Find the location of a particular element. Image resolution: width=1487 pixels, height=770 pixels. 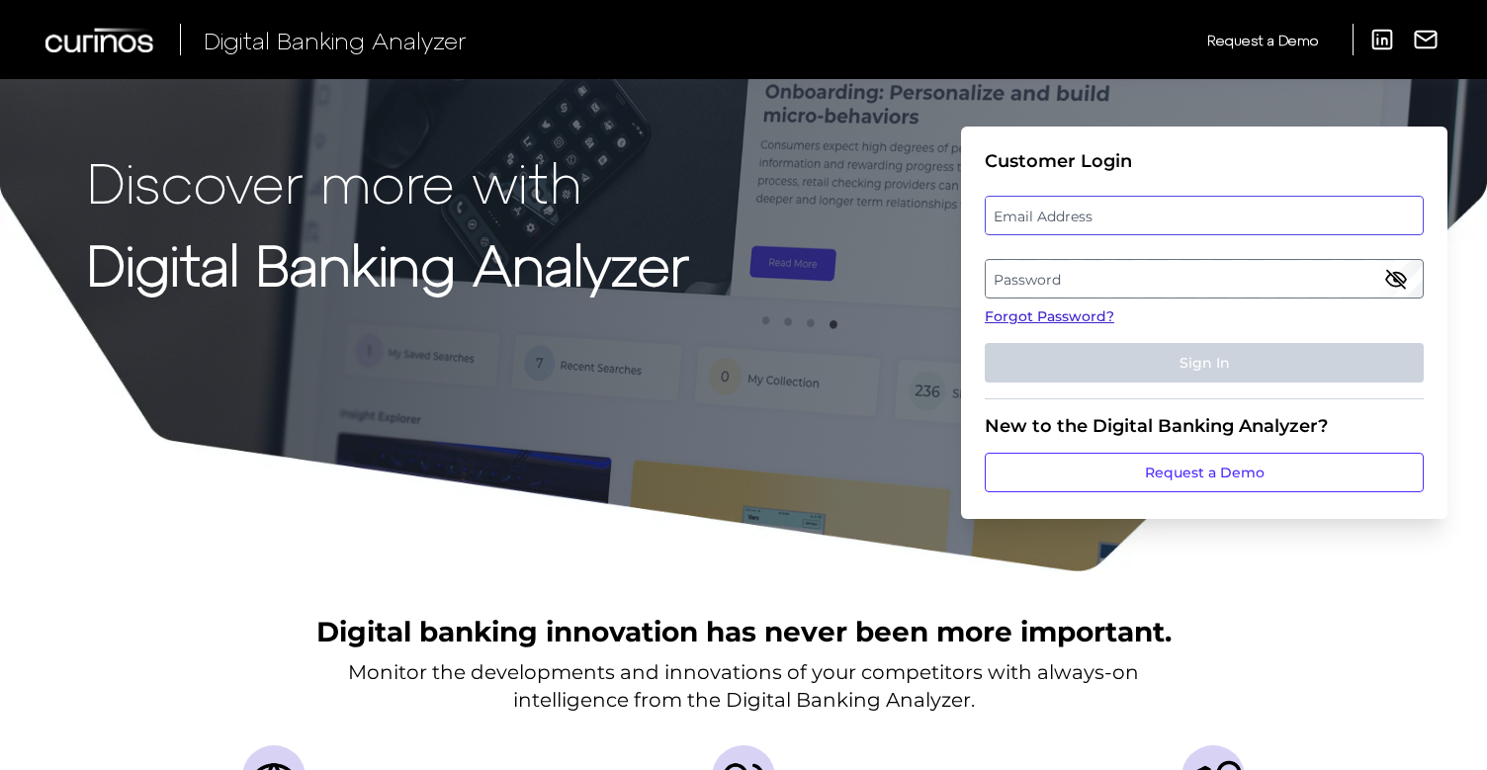

span: Digital Banking Analyzer is located at coordinates (335, 40).